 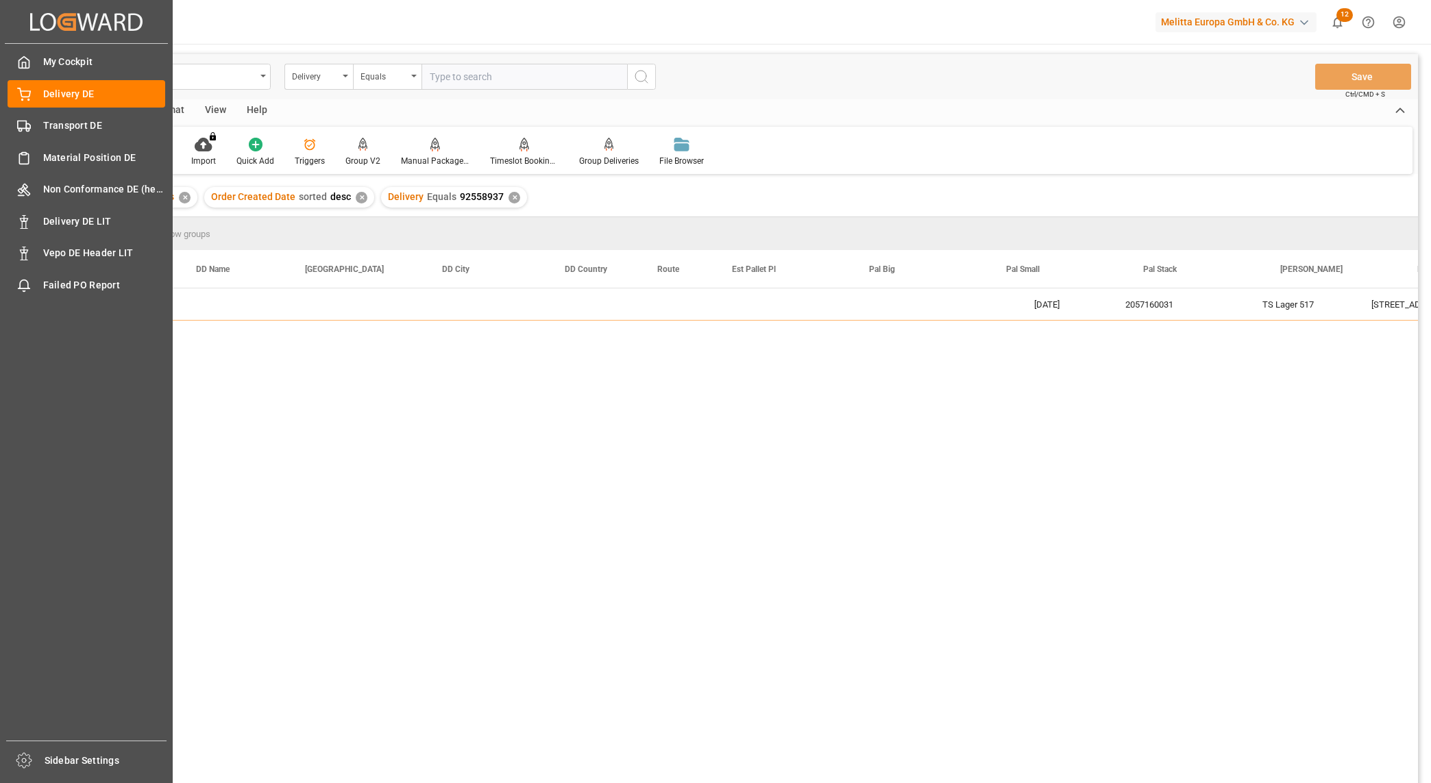 I want to click on span: Ctrl/CMD + S, so click(x=1365, y=94).